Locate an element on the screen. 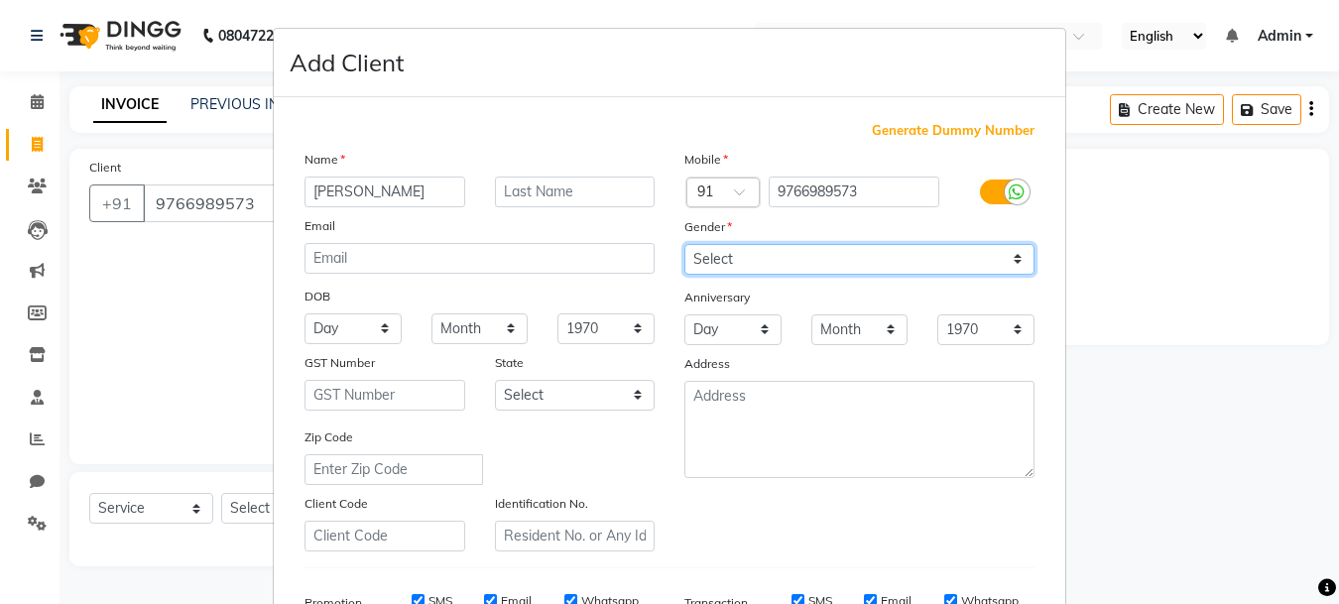 The image size is (1339, 604). label: Gender is located at coordinates (708, 227).